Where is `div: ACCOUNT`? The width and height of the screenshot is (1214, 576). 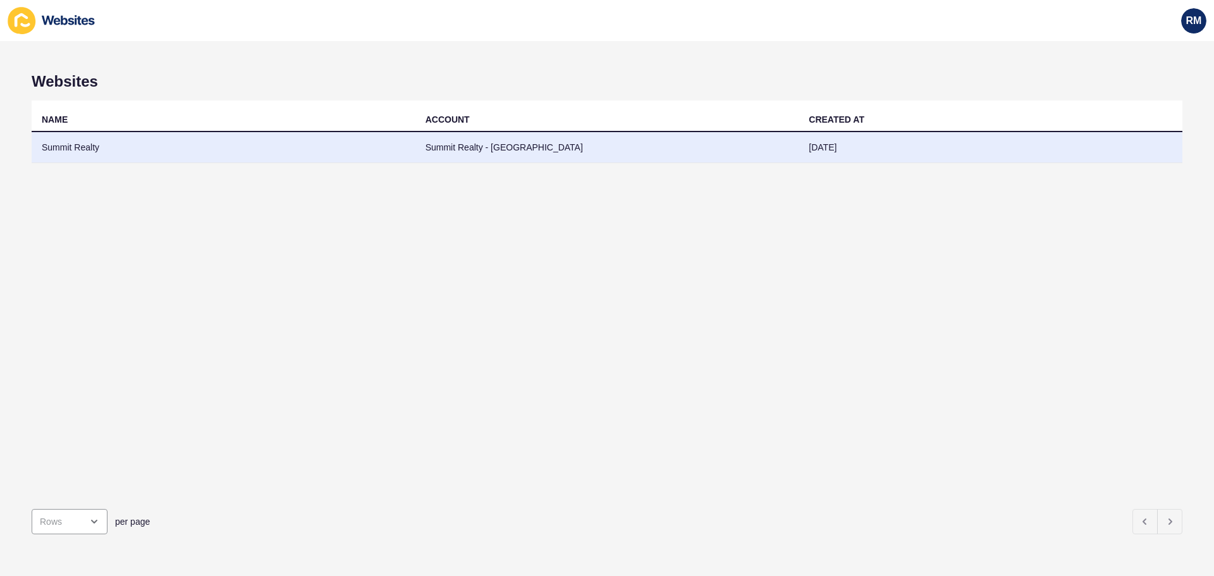 div: ACCOUNT is located at coordinates (448, 120).